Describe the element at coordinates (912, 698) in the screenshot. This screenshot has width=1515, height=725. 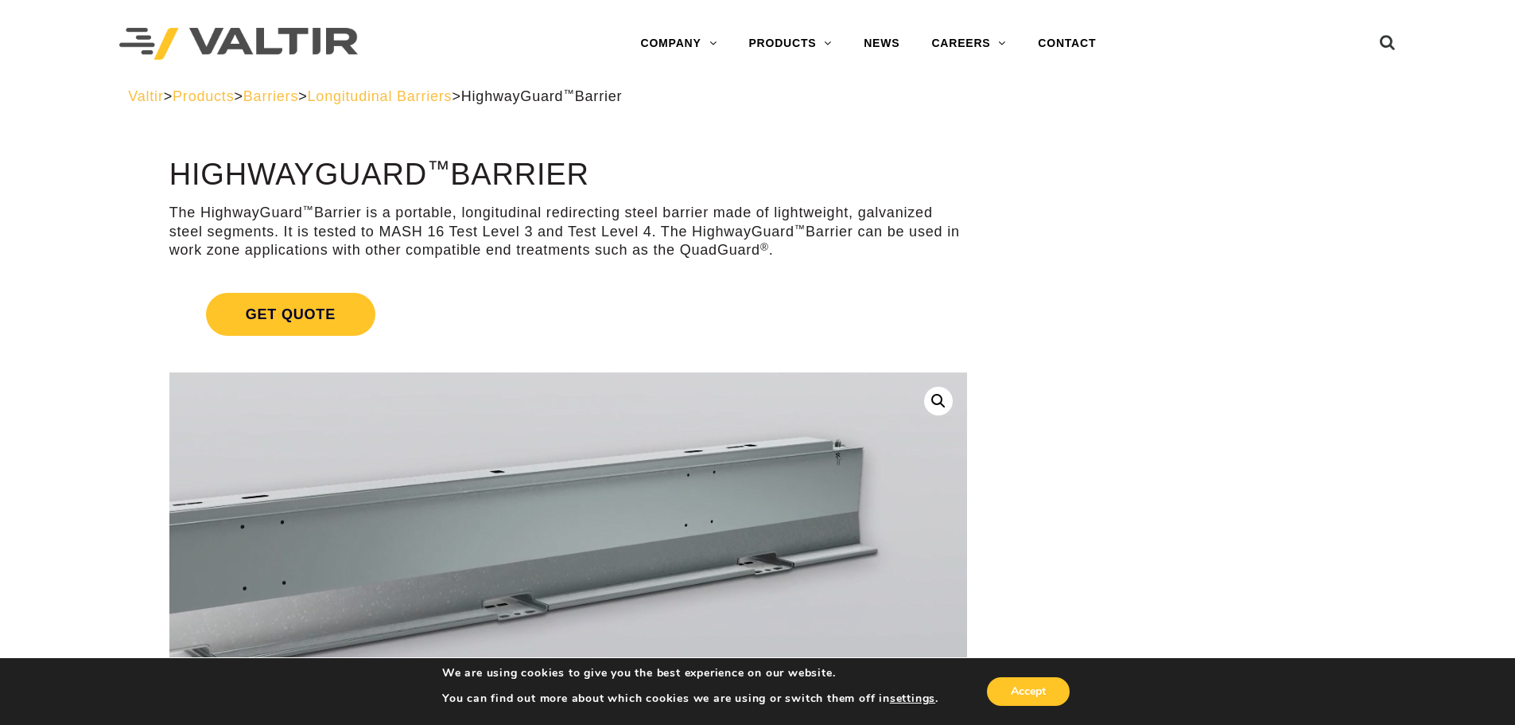
I see `button: settings` at that location.